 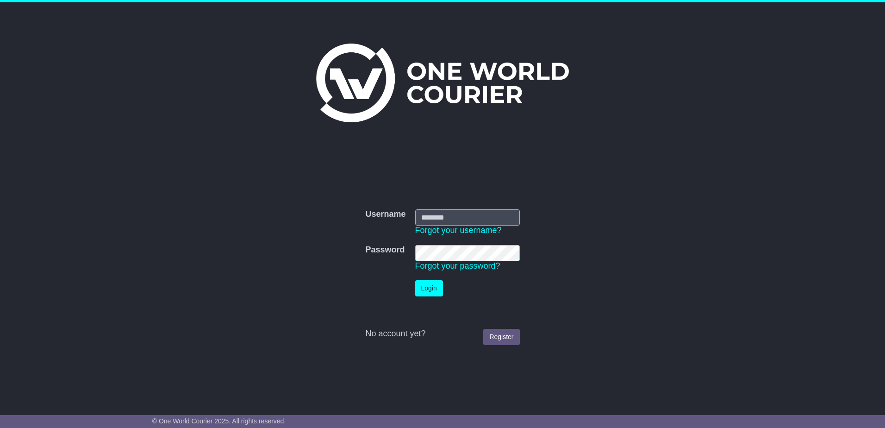 What do you see at coordinates (385, 250) in the screenshot?
I see `label: Password` at bounding box center [385, 250].